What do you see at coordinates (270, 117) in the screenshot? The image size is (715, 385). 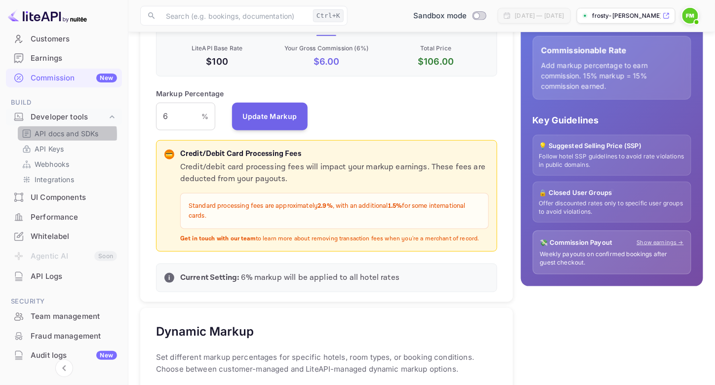 I see `button: Update Markup` at bounding box center [270, 117].